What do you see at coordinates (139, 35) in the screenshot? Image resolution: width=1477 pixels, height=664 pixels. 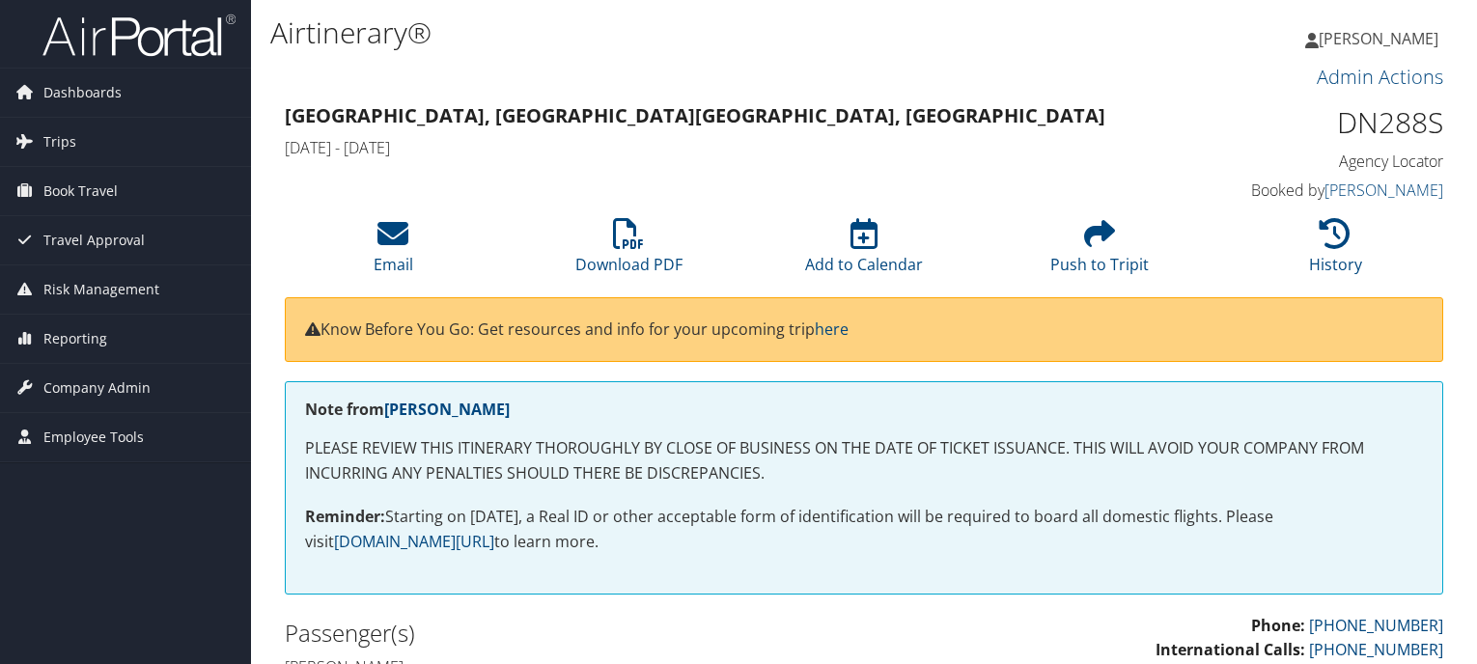 I see `img: airportal-logo.png` at bounding box center [139, 35].